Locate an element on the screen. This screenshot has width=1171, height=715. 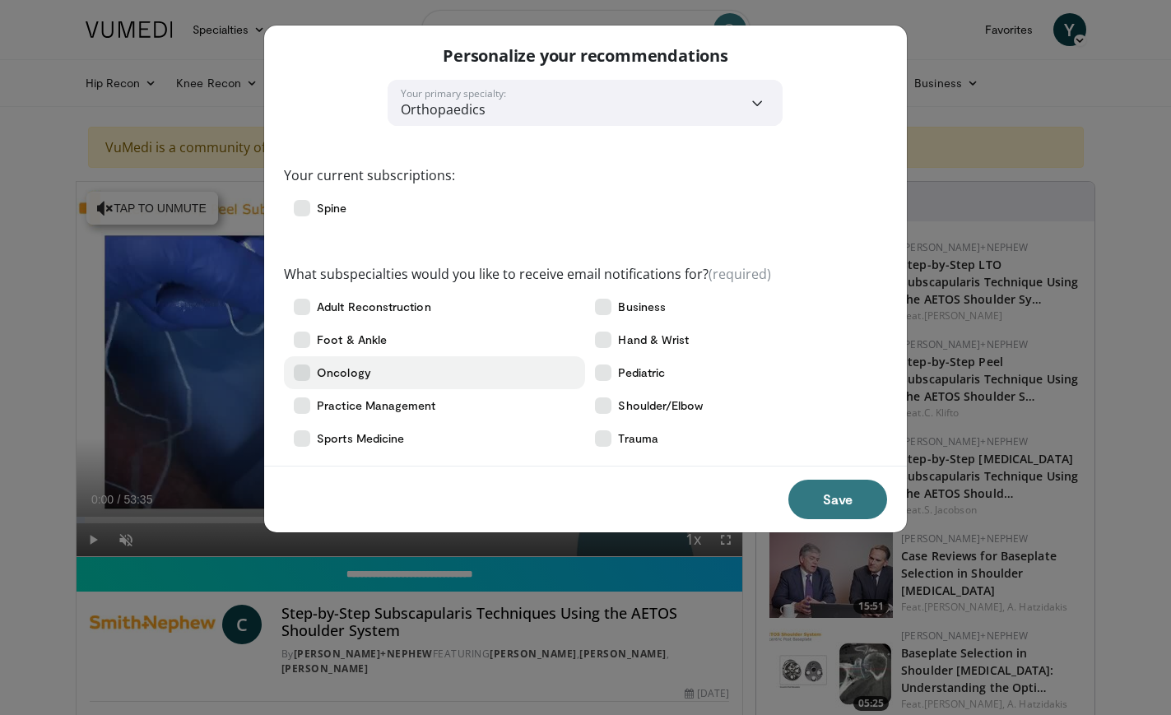
button: Save is located at coordinates (838, 500).